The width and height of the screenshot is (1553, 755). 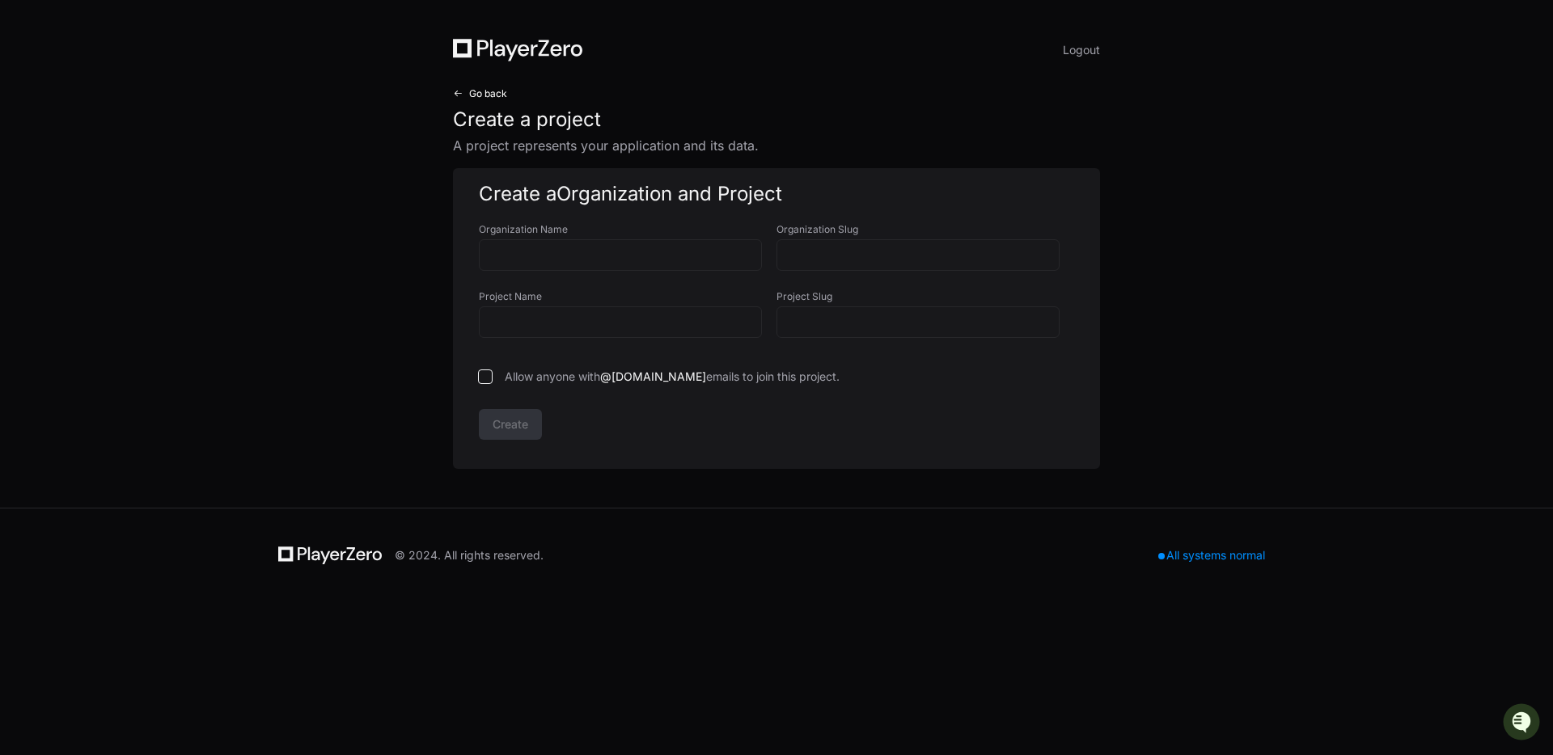 I want to click on button: Start new chat, so click(x=285, y=135).